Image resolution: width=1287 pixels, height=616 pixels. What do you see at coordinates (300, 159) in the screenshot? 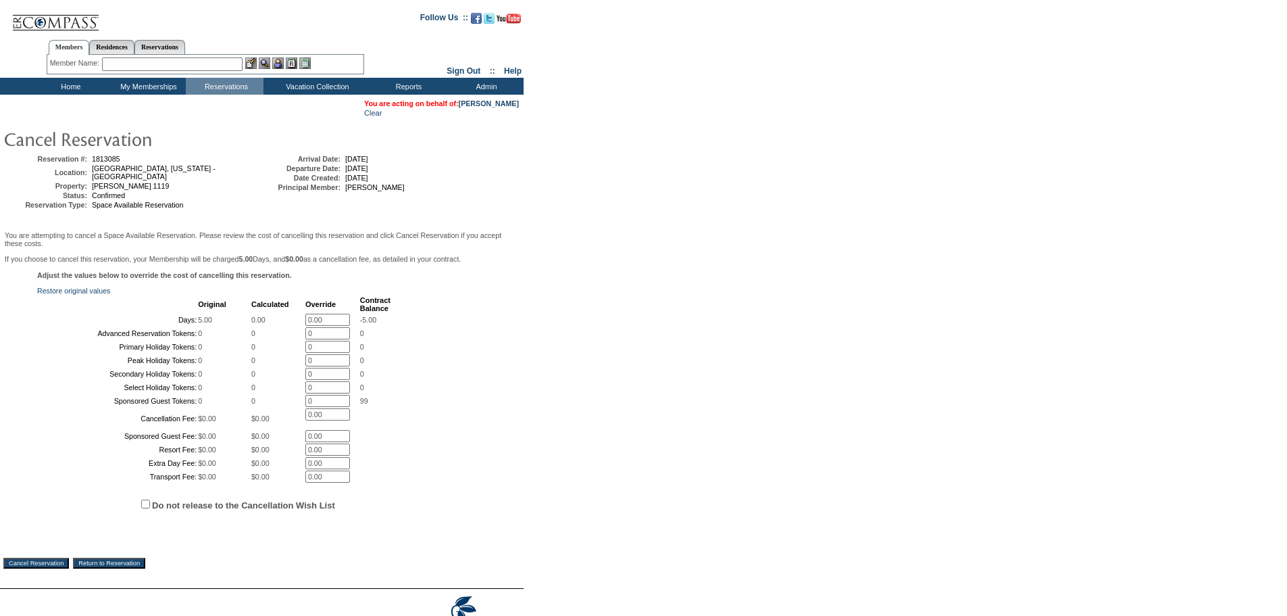
I see `td: Arrival Date:` at bounding box center [300, 159].